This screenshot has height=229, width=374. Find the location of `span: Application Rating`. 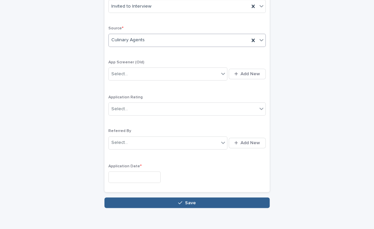

span: Application Rating is located at coordinates (126, 98).